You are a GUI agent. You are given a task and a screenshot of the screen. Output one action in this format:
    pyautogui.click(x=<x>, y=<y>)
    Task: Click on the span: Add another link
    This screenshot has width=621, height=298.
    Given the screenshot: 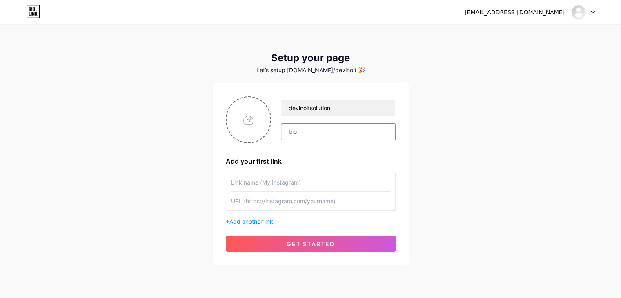 What is the action you would take?
    pyautogui.click(x=251, y=221)
    